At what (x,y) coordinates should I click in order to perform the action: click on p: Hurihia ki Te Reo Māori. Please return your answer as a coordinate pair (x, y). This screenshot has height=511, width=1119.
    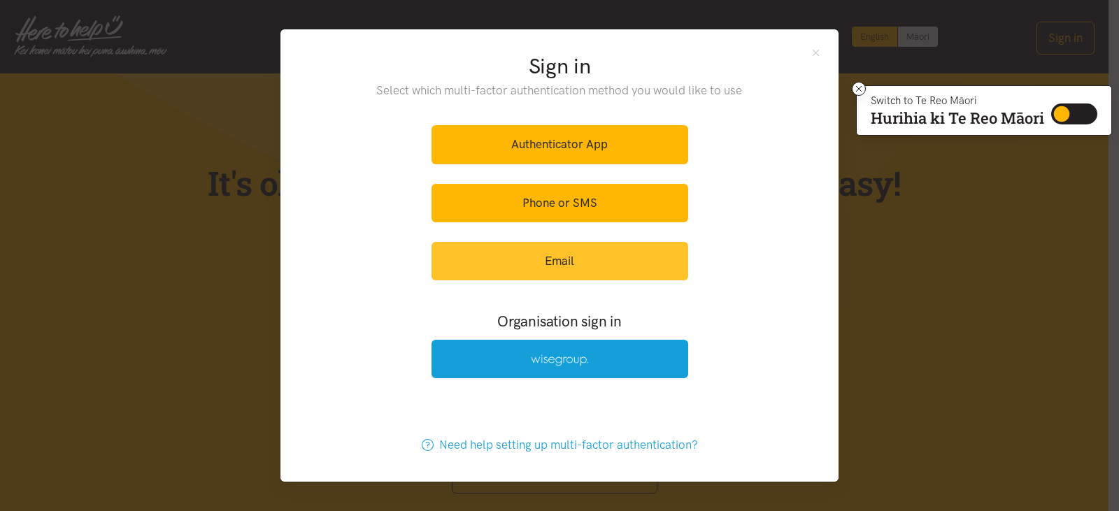
    Looking at the image, I should click on (958, 118).